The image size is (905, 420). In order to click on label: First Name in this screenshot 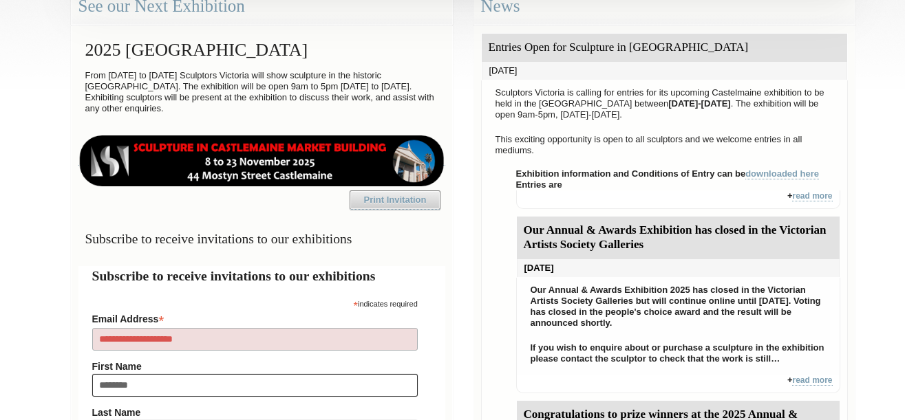, I will do `click(255, 367)`.